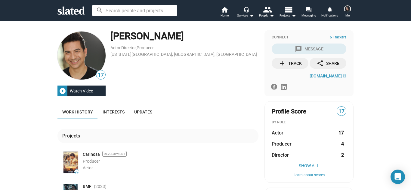 The image size is (411, 190). I want to click on mat-icon: view_list, so click(288, 9).